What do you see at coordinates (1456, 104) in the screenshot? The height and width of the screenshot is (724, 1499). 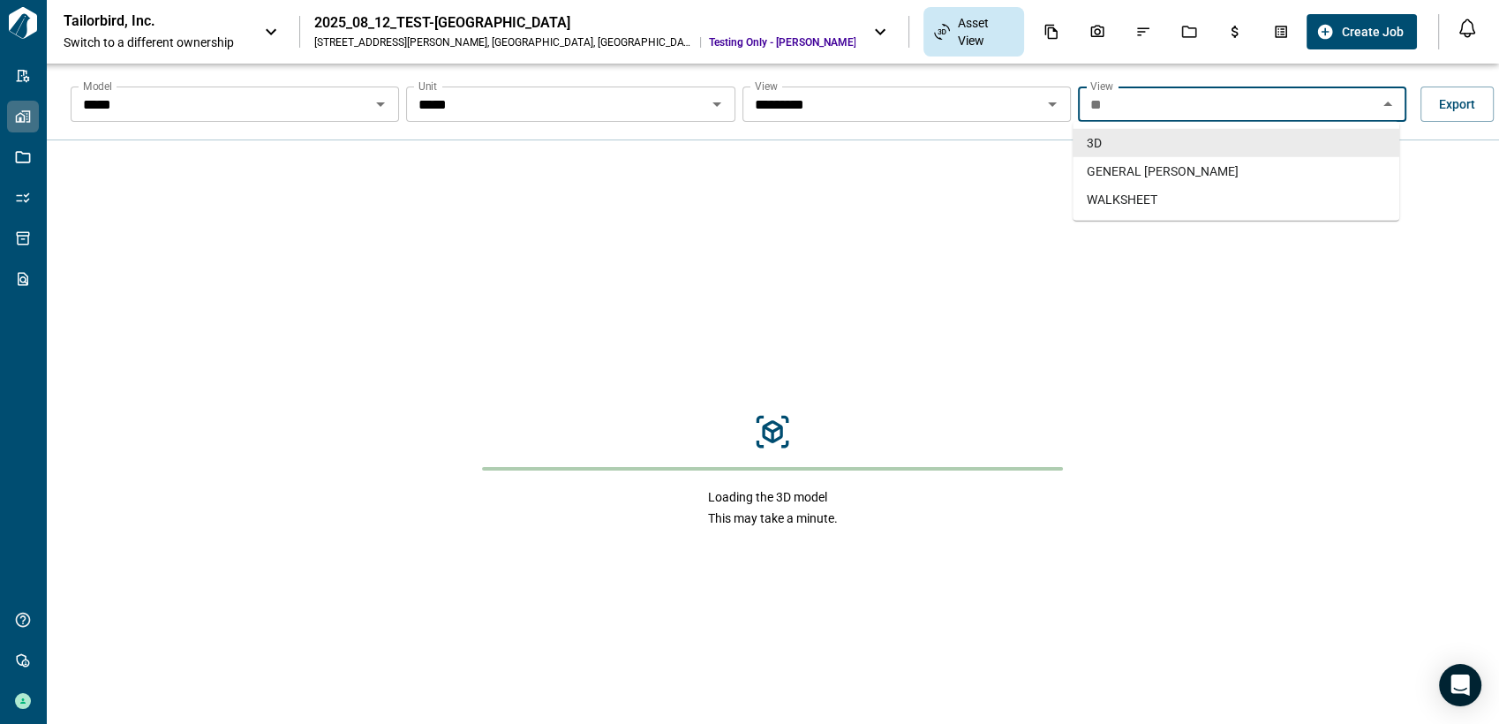 I see `button: Export` at bounding box center [1456, 104].